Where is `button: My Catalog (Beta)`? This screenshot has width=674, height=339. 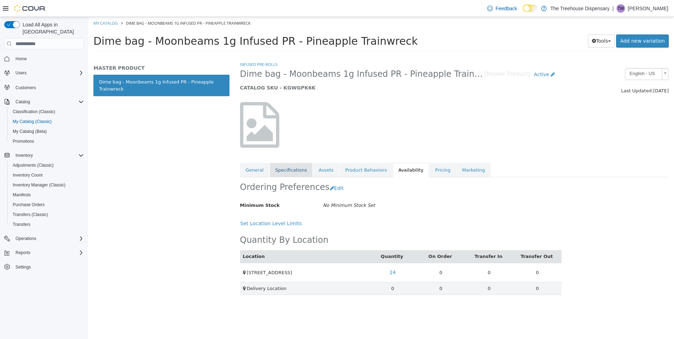
button: My Catalog (Beta) is located at coordinates (47, 132).